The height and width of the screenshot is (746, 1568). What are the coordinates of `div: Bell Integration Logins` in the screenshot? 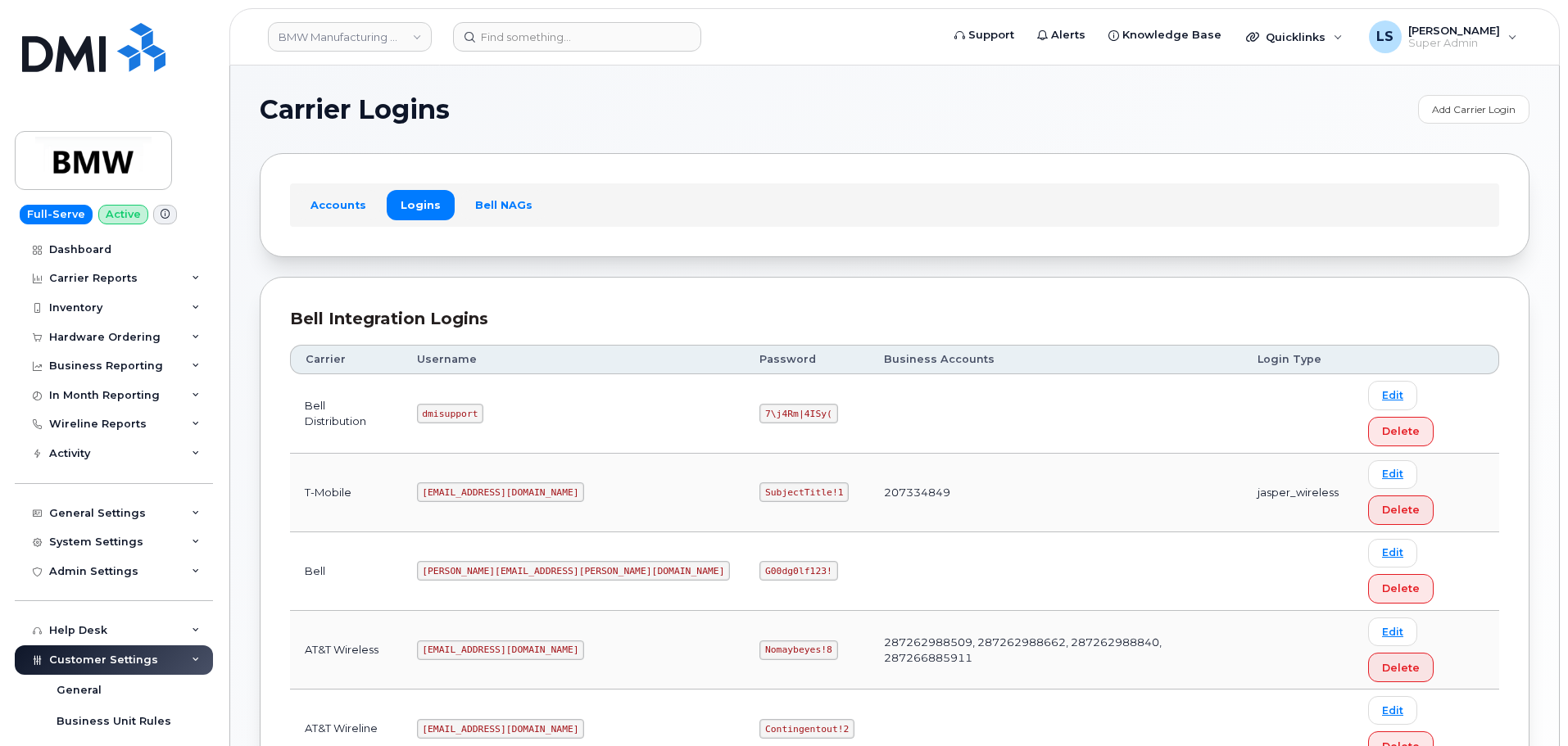 It's located at (894, 319).